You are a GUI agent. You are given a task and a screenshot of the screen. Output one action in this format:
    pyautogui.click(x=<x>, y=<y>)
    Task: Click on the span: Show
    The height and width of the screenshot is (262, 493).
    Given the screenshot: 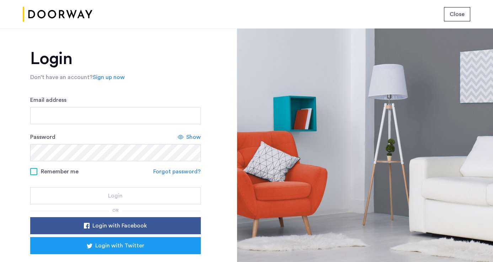 What is the action you would take?
    pyautogui.click(x=194, y=137)
    